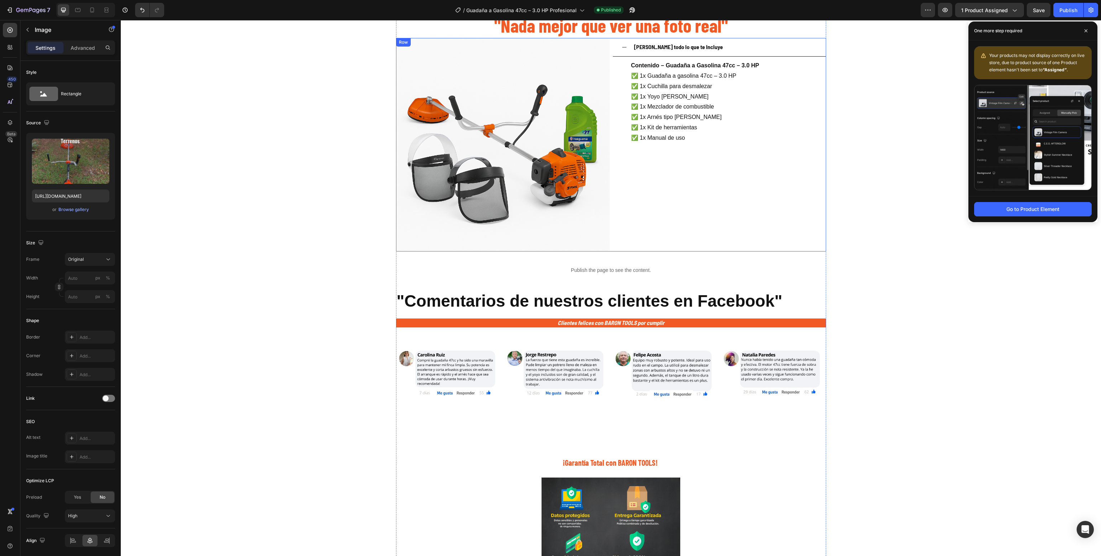 The width and height of the screenshot is (1101, 556). What do you see at coordinates (33, 356) in the screenshot?
I see `div: Corner` at bounding box center [33, 356].